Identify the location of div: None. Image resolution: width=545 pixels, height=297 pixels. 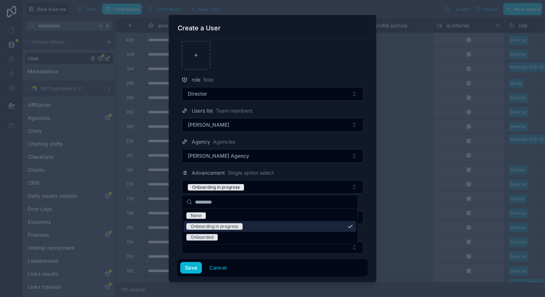
(196, 216).